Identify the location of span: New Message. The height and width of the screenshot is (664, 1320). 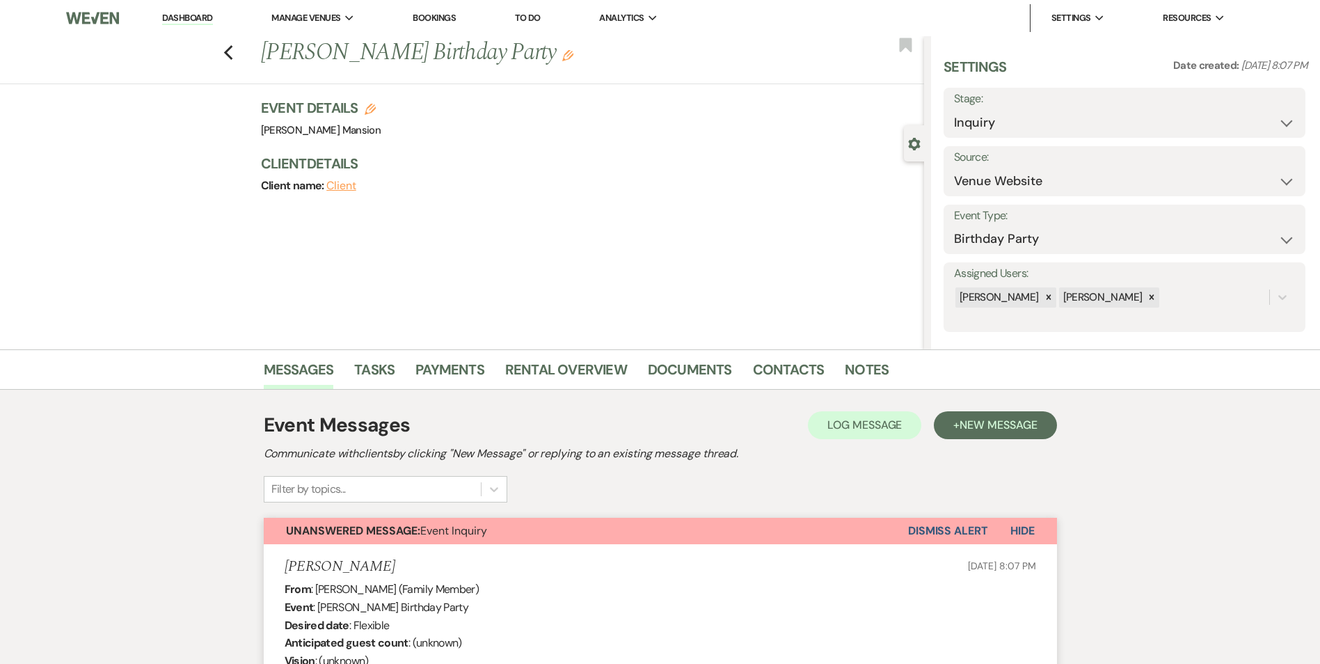
(998, 425).